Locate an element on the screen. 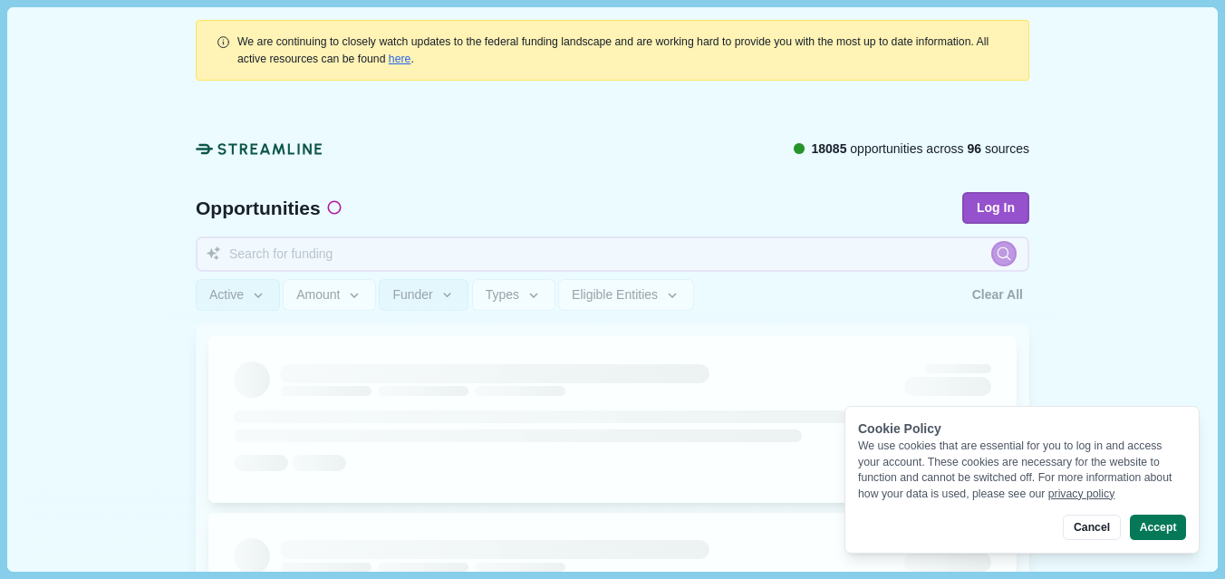 This screenshot has height=579, width=1225. span: We are continuing to closely watch updates to the federal funding landscape and are working hard ... is located at coordinates (613, 50).